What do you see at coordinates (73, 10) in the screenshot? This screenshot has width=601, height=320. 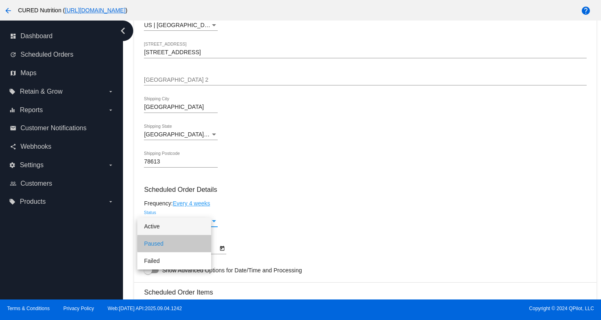 I see `span: CURED Nutrition ( )` at bounding box center [73, 10].